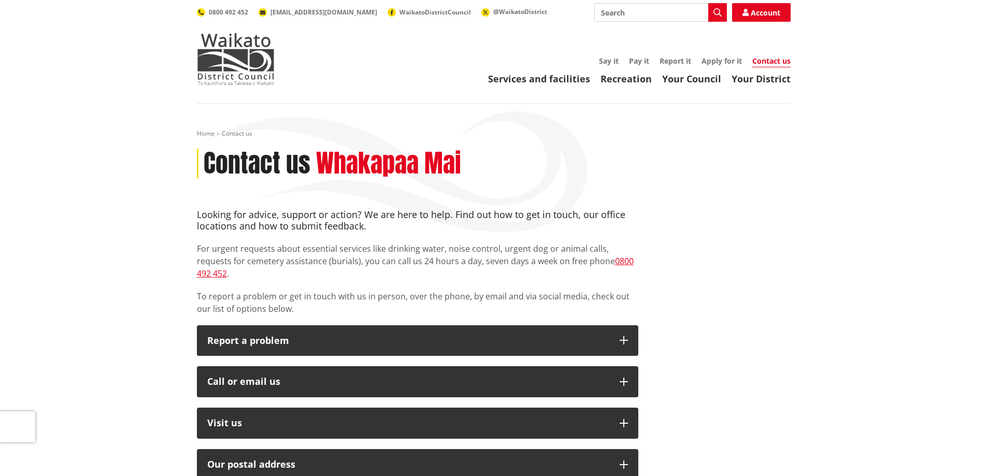 This screenshot has width=987, height=476. What do you see at coordinates (722, 61) in the screenshot?
I see `a: Apply for it` at bounding box center [722, 61].